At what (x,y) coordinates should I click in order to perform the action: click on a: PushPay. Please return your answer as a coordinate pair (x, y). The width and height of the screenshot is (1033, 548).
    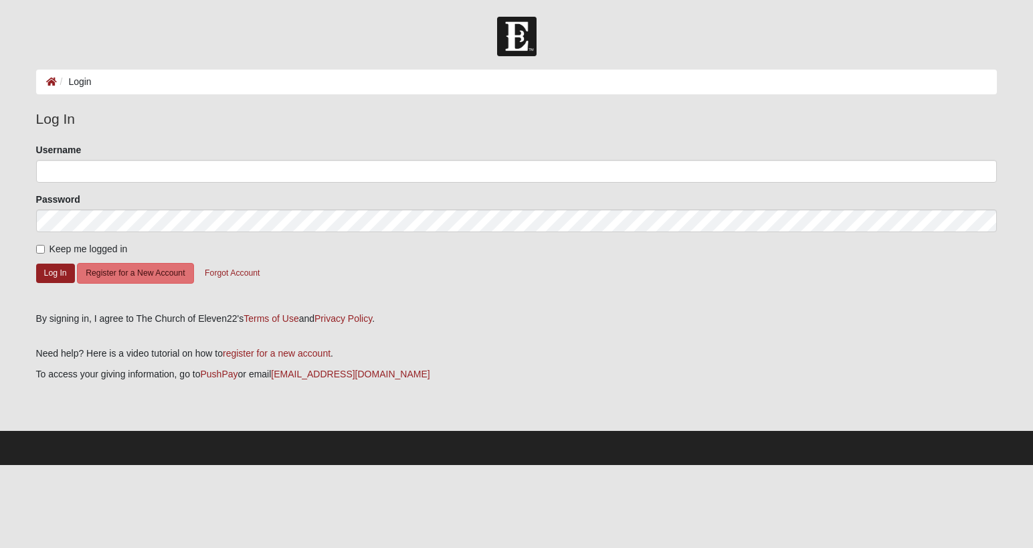
    Looking at the image, I should click on (220, 374).